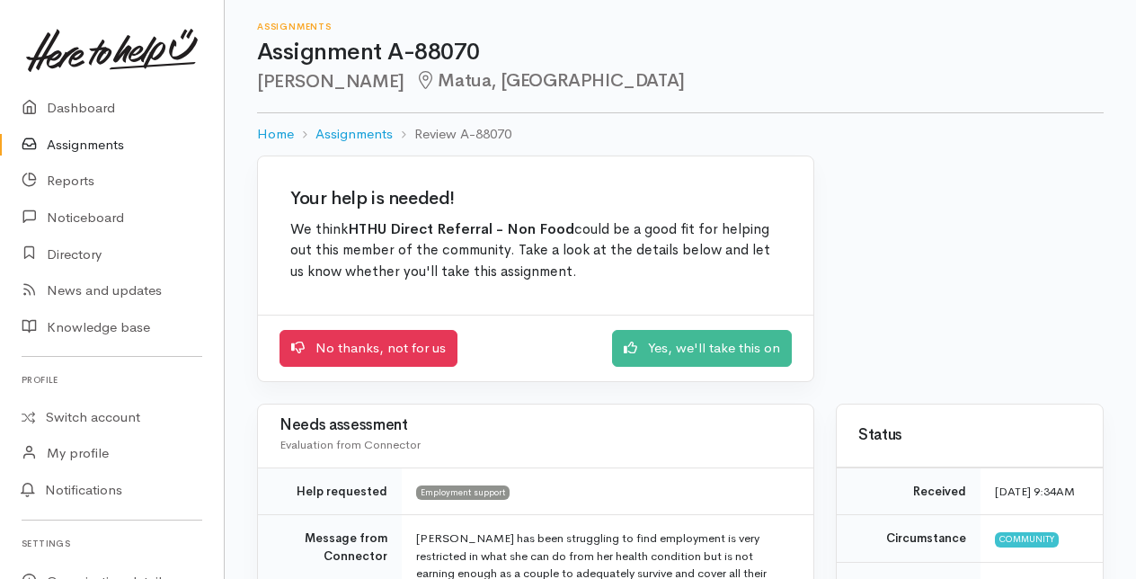 This screenshot has width=1136, height=579. I want to click on td: Circumstance, so click(908, 538).